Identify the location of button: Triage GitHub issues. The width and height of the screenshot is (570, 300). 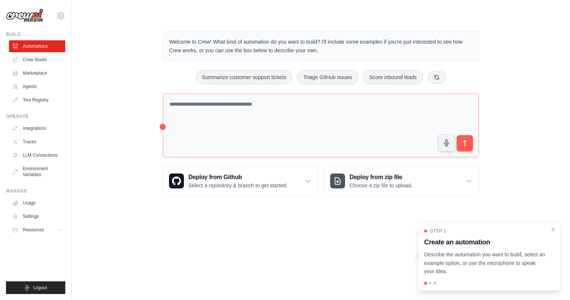
(327, 77).